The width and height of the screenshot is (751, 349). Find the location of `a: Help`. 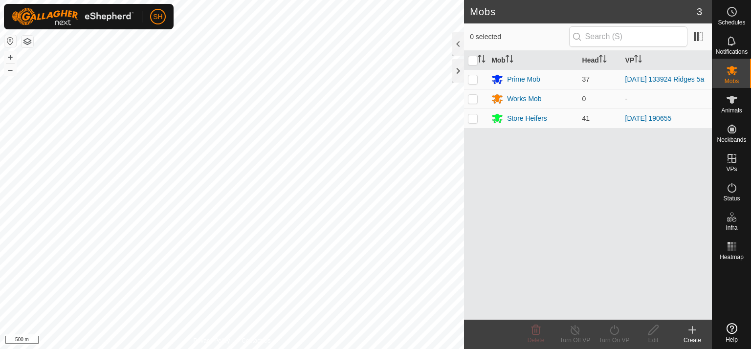

a: Help is located at coordinates (732, 333).